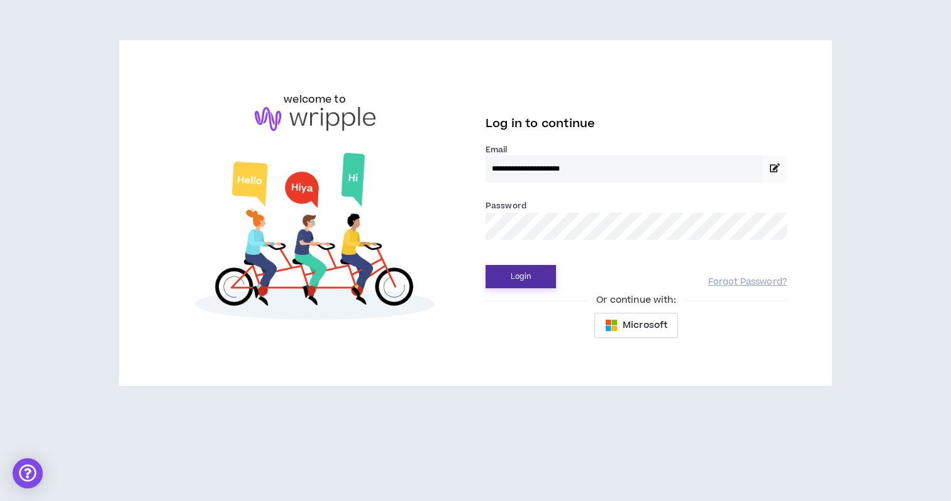 The image size is (951, 501). I want to click on h6: welcome to, so click(314, 99).